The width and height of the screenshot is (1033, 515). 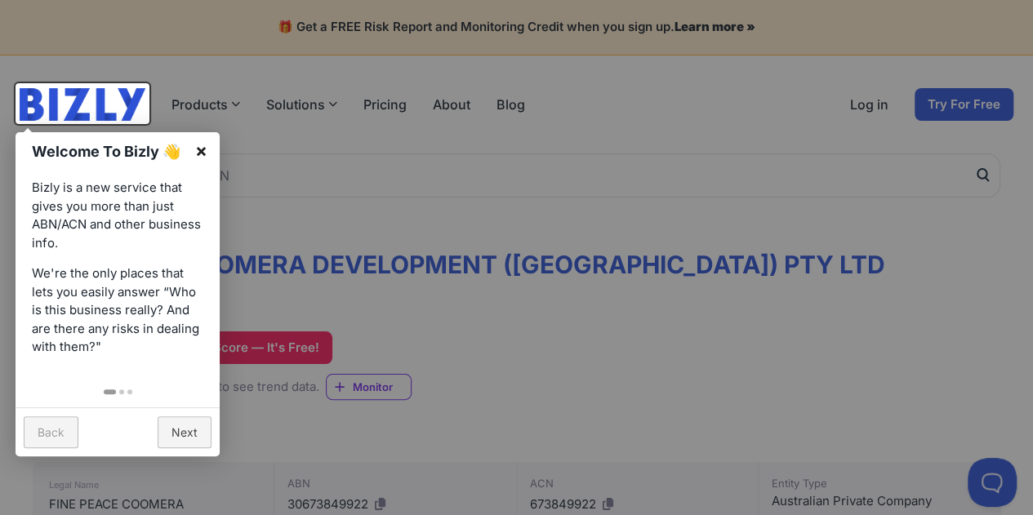 I want to click on a: Back, so click(x=51, y=432).